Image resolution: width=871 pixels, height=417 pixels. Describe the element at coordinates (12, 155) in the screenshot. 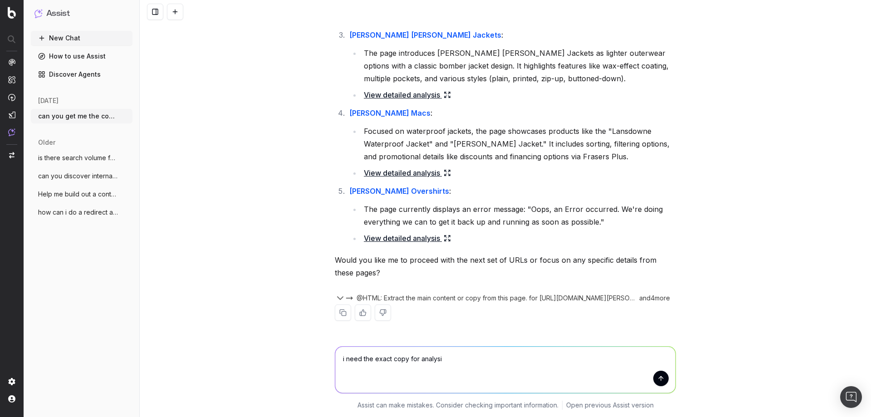

I see `img: Switch project` at that location.